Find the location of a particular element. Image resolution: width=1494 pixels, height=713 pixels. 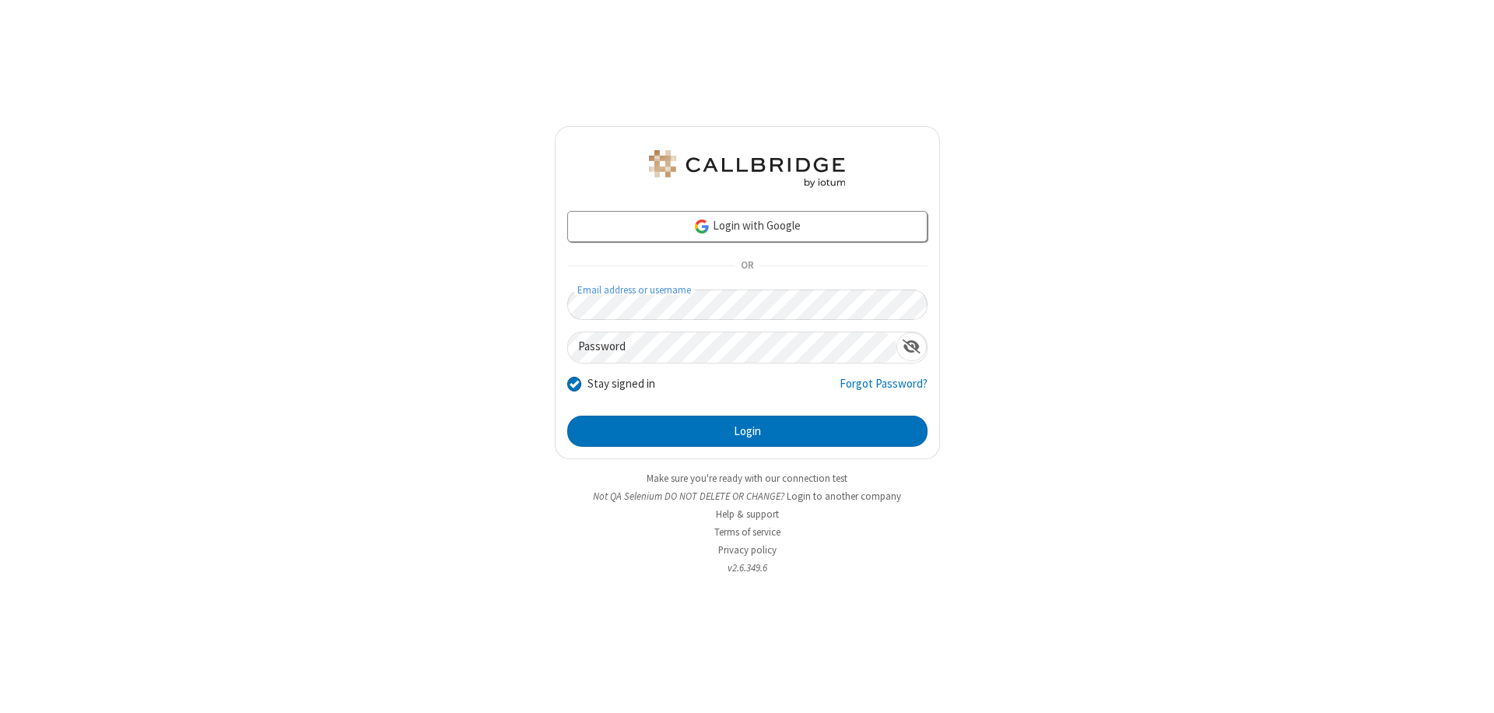

img: google-icon.png is located at coordinates (702, 226).